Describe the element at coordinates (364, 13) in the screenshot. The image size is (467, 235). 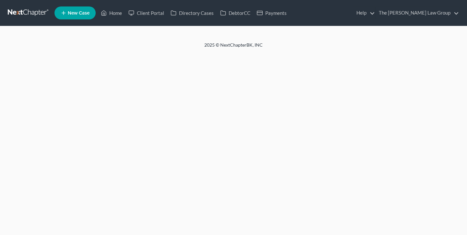
I see `a: Help` at that location.